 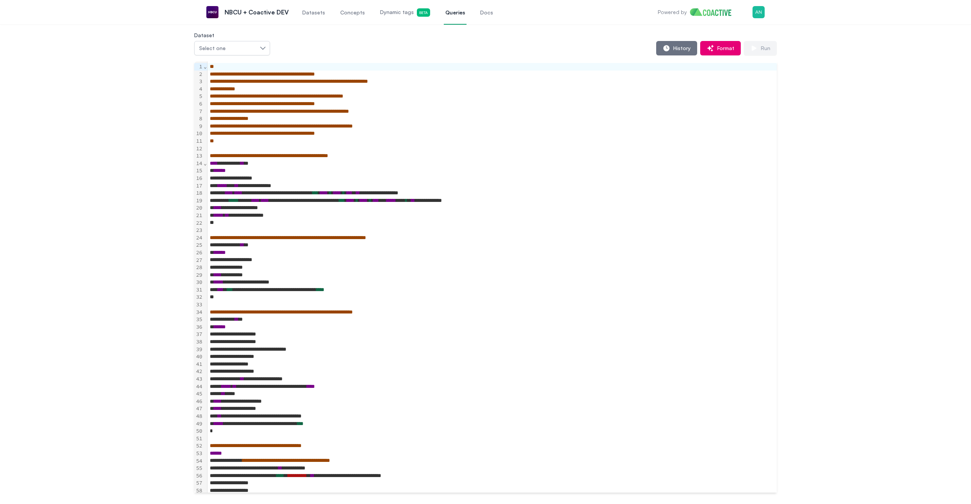 I want to click on div: 24, so click(x=199, y=238).